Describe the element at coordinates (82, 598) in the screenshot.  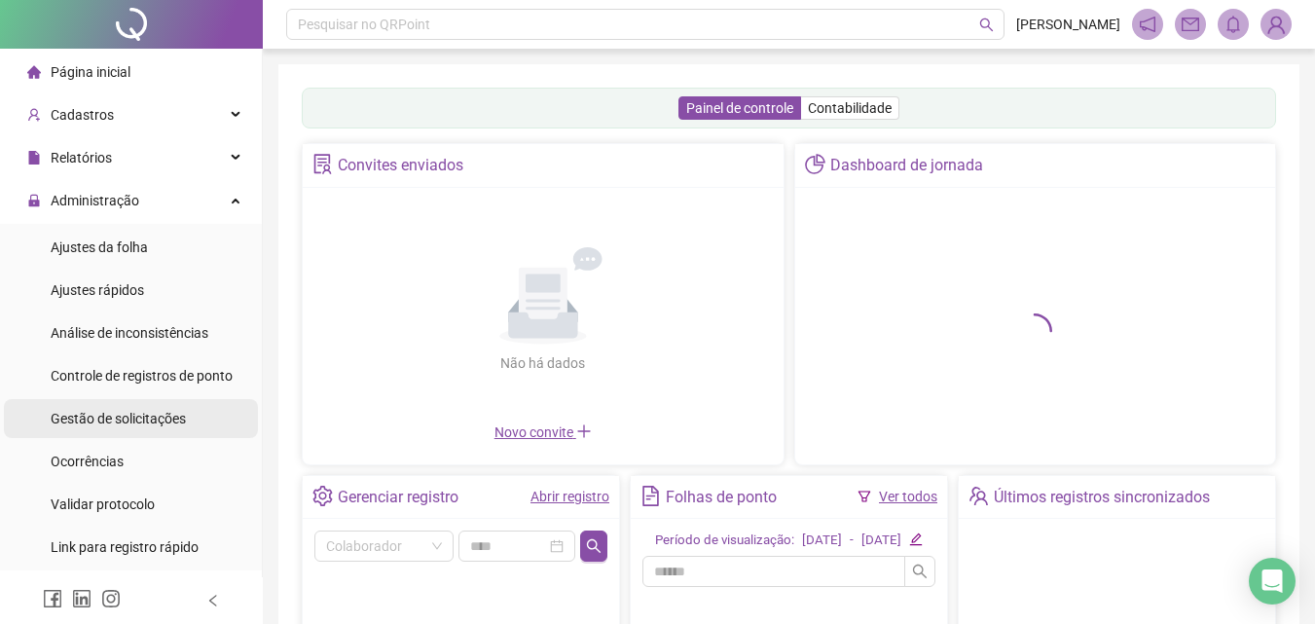
I see `span: linkedin` at that location.